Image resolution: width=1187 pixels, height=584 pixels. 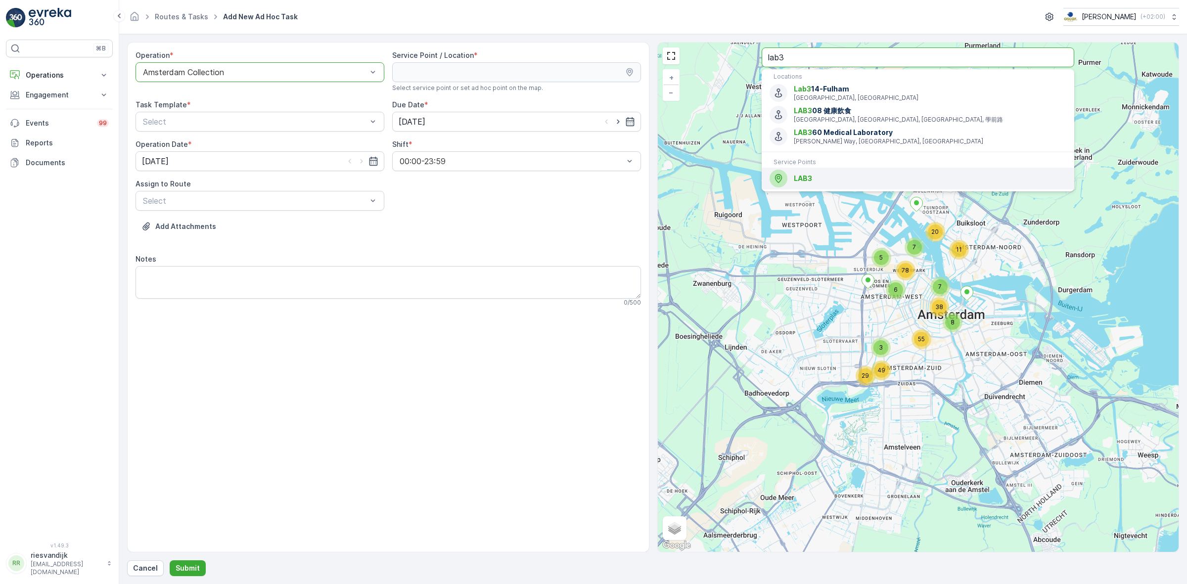 I want to click on span: 20, so click(x=935, y=231).